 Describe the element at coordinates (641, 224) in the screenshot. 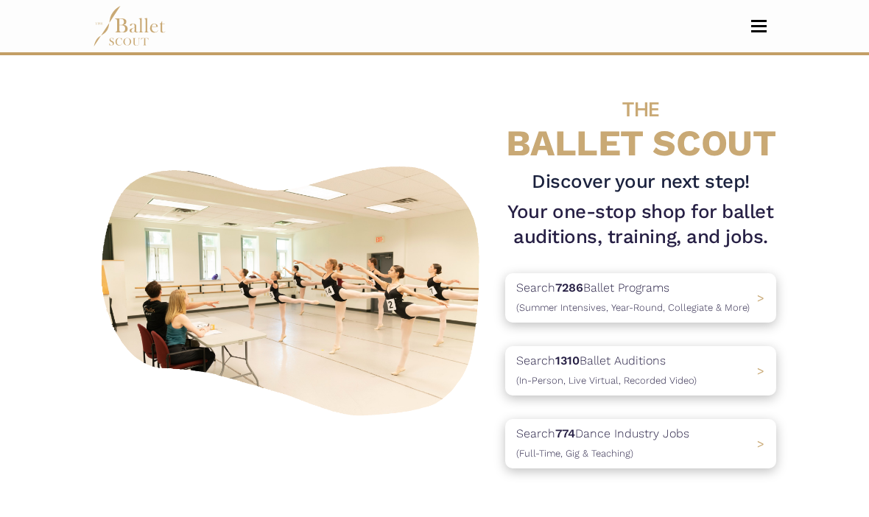

I see `h1: Your one-stop shop for ballet auditions, training, and jobs.` at that location.